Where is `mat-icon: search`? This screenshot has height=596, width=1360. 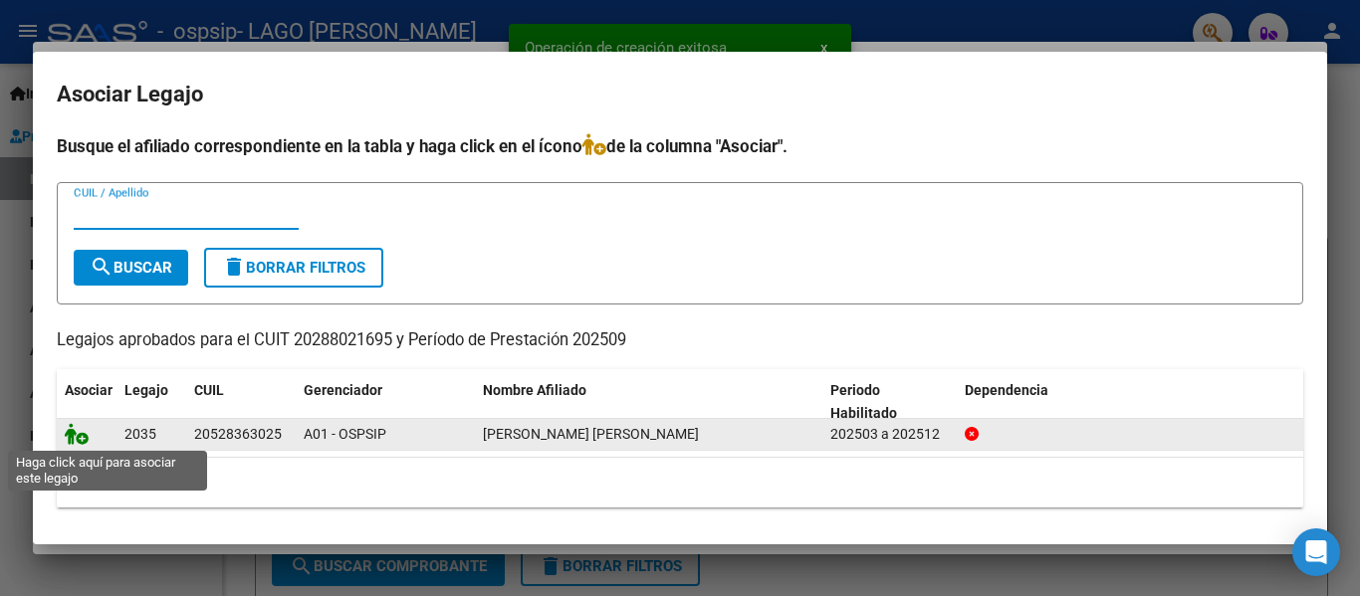 mat-icon: search is located at coordinates (102, 267).